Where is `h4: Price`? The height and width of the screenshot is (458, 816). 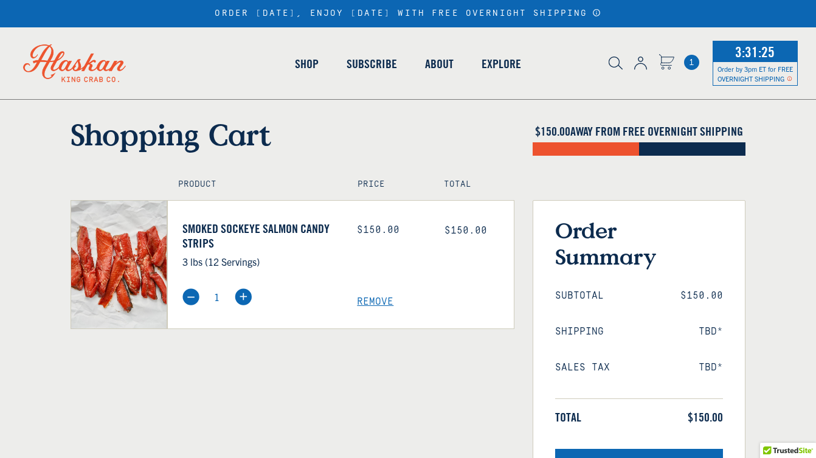 h4: Price is located at coordinates (387, 184).